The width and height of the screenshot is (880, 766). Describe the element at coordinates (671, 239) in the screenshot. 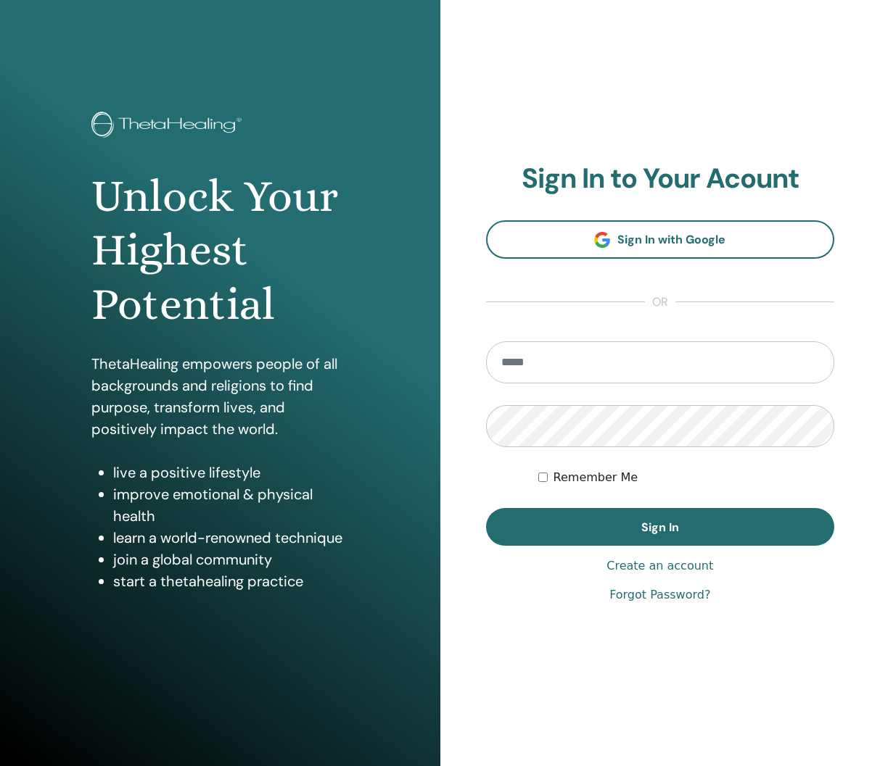

I see `span: Sign In with Google` at that location.